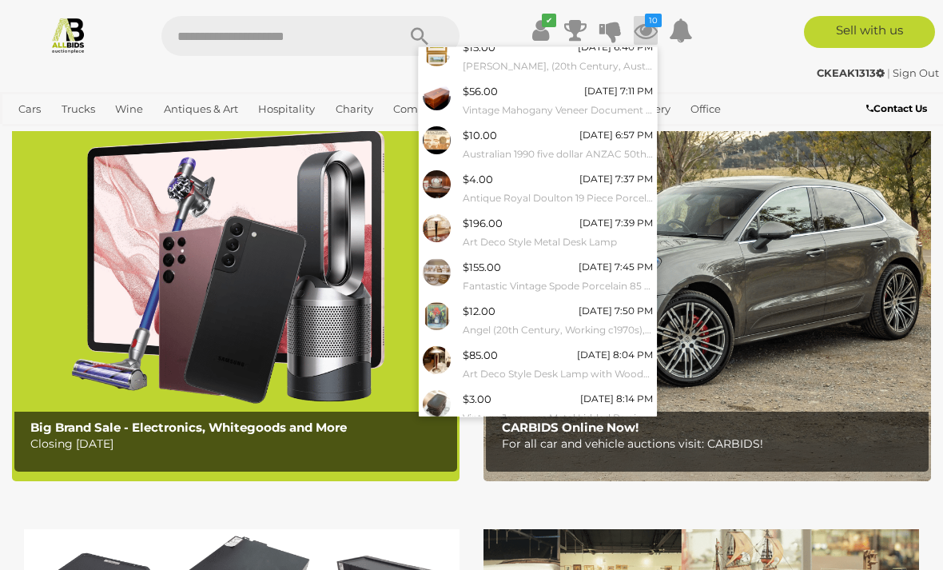 The image size is (943, 570). What do you see at coordinates (286, 109) in the screenshot?
I see `a: Hospitality` at bounding box center [286, 109].